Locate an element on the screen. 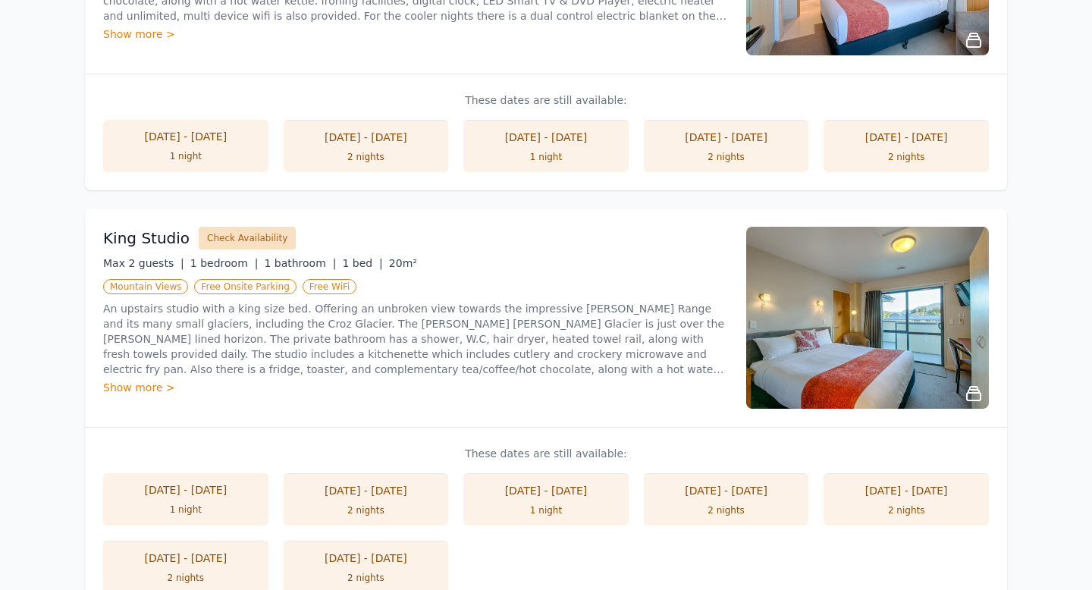  span: Max 2 guests | is located at coordinates (143, 263).